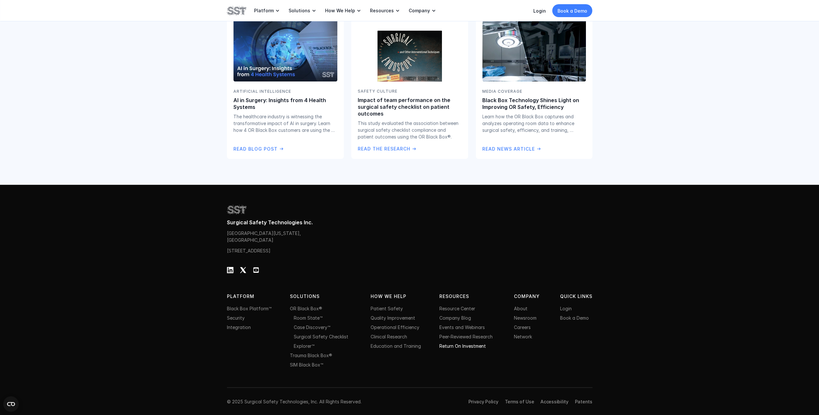 The height and width of the screenshot is (415, 819). Describe the element at coordinates (304, 346) in the screenshot. I see `a: Explorer™` at that location.